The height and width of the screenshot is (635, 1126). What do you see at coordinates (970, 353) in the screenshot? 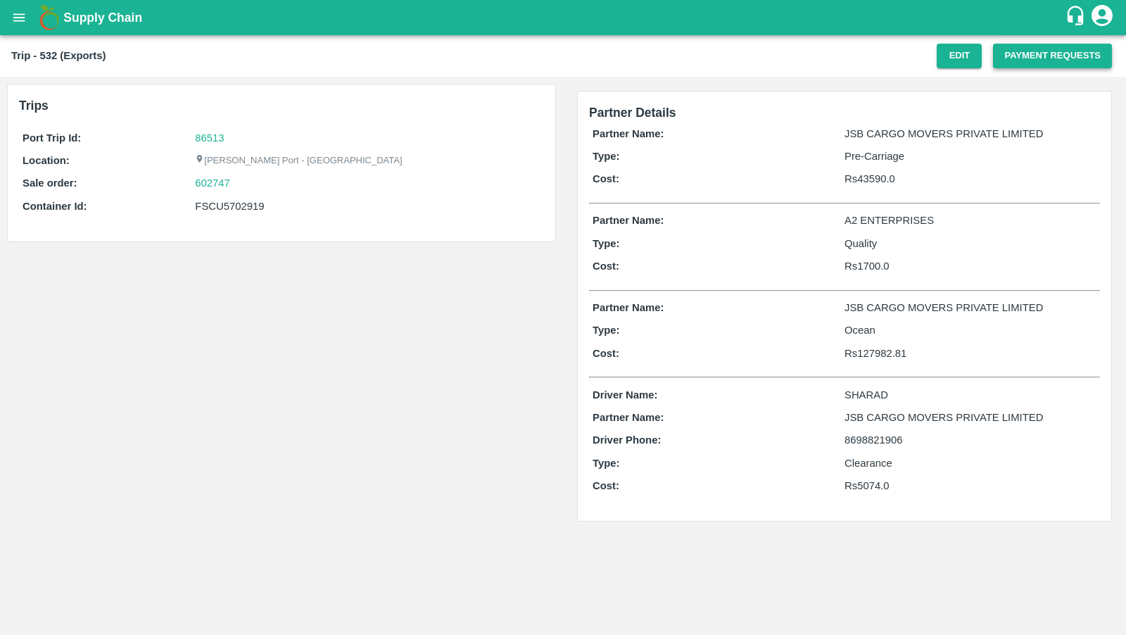
I see `p: Rs 127982.81` at bounding box center [970, 353].